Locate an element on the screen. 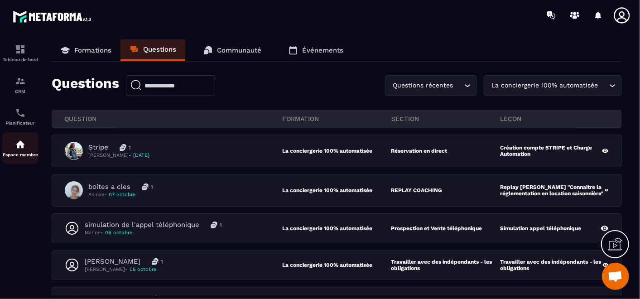 This screenshot has width=640, height=299. img: scheduler is located at coordinates (20, 113).